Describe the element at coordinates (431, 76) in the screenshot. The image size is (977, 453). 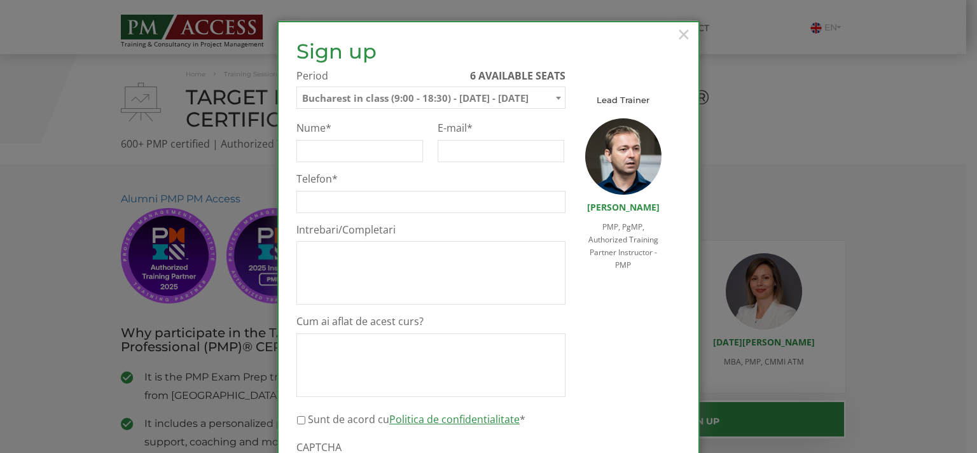
I see `label: Period` at that location.